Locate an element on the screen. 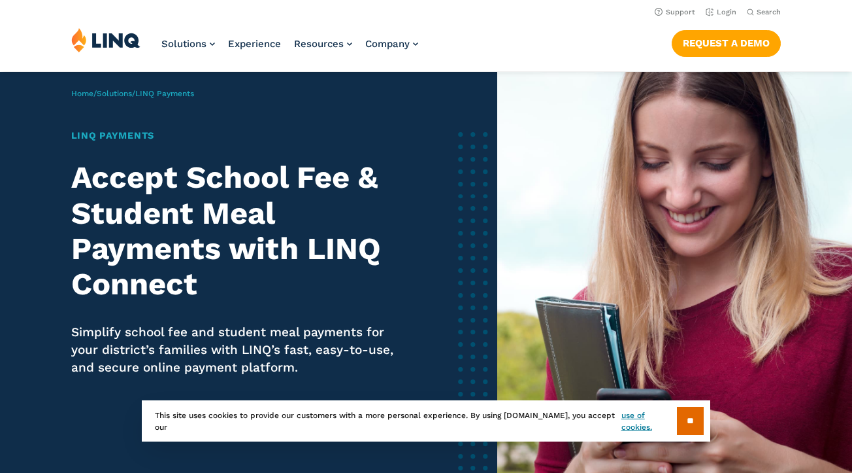 The image size is (852, 473). span: Resources is located at coordinates (319, 44).